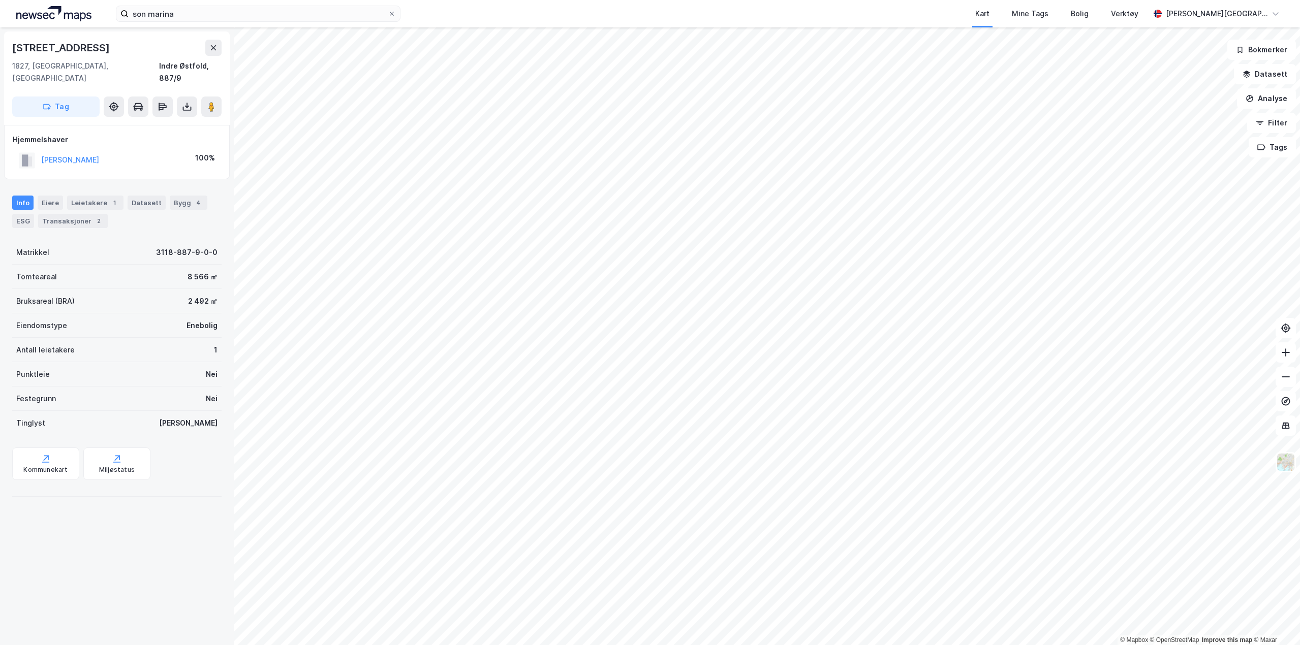 The image size is (1300, 645). I want to click on div: Matrikkel, so click(33, 253).